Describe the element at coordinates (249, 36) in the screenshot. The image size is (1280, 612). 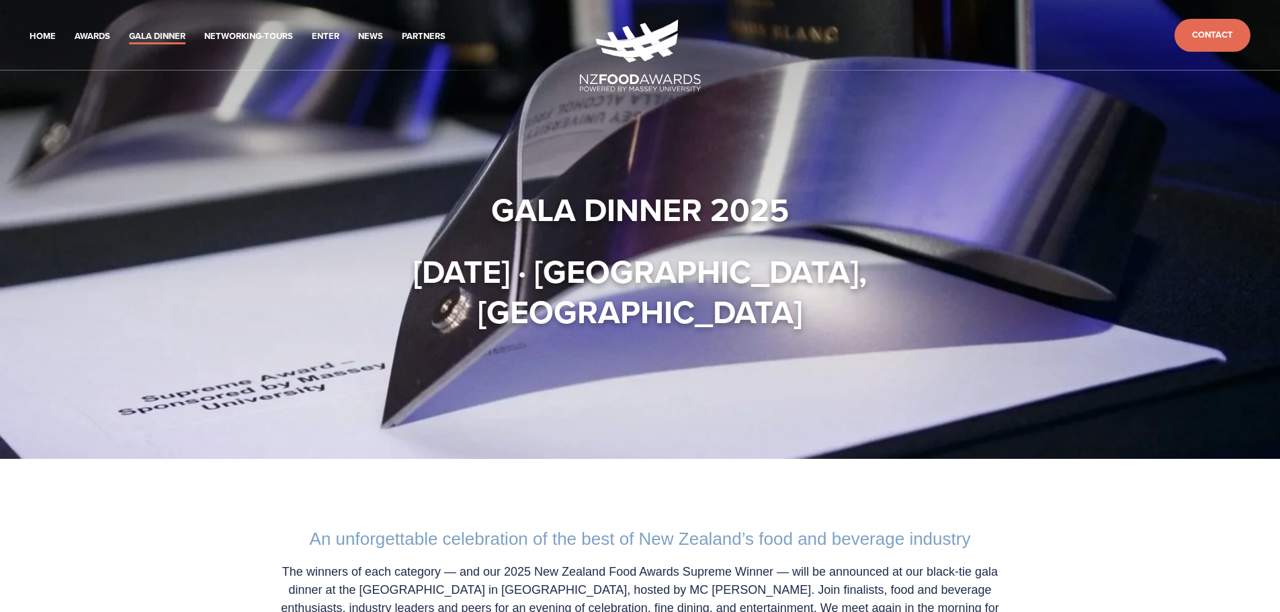
I see `a: Networking-Tours` at that location.